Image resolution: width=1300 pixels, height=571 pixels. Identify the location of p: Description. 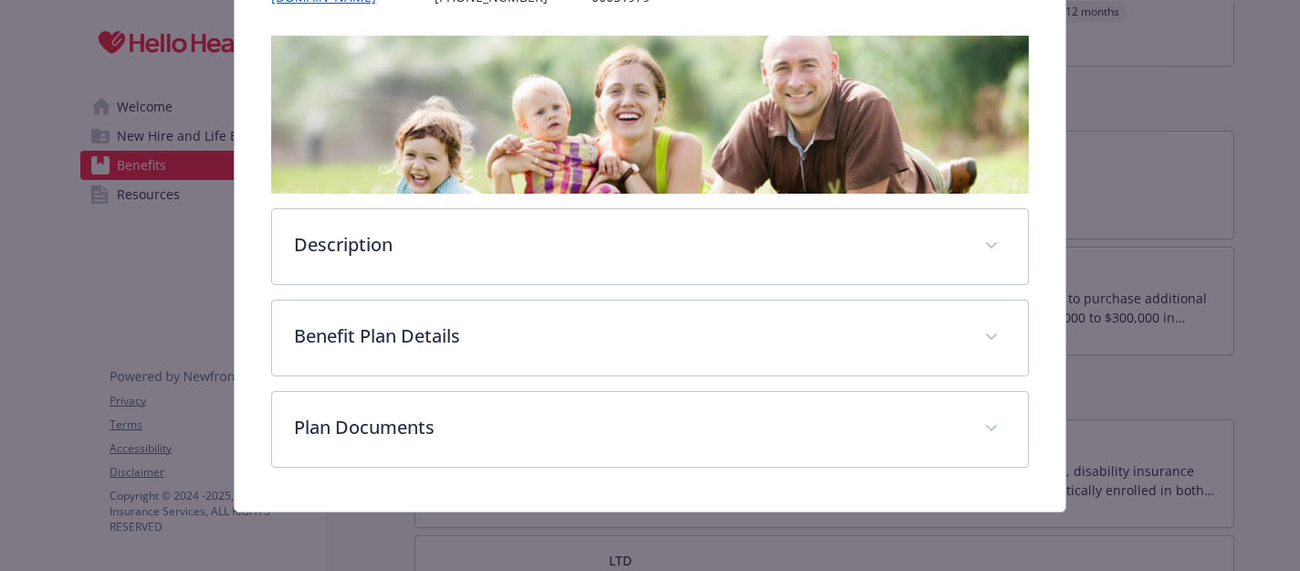
(627, 245).